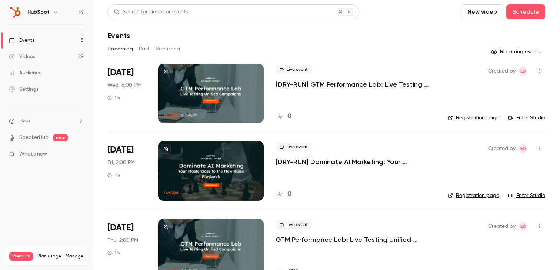  Describe the element at coordinates (355, 240) in the screenshot. I see `p: GTM Performance Lab: Live Testing Unified Campaigns` at that location.